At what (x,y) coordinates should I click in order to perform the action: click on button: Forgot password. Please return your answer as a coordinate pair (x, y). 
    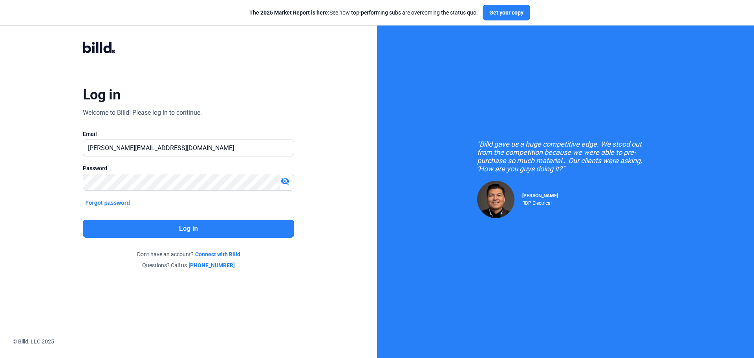
    Looking at the image, I should click on (108, 203).